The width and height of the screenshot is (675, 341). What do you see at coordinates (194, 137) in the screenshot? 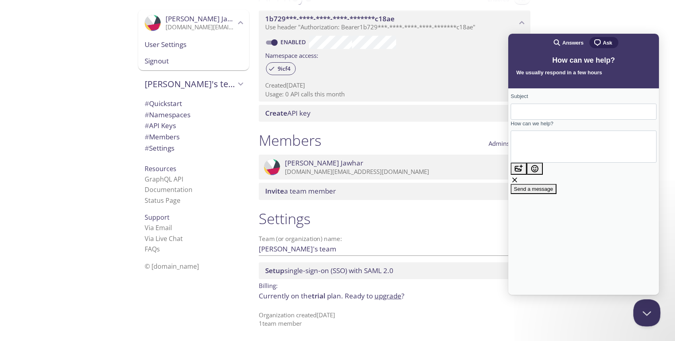
I see `div: Members` at bounding box center [194, 137].